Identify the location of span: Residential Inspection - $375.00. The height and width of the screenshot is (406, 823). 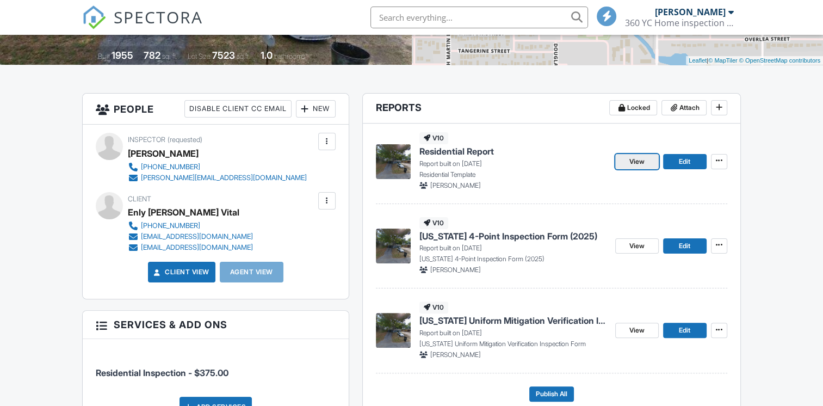
(162, 373).